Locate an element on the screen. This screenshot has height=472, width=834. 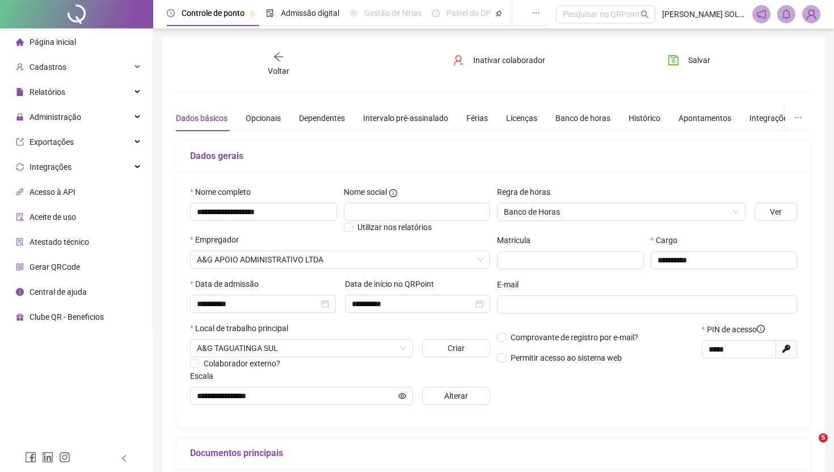
div: Apontamentos is located at coordinates (705, 118).